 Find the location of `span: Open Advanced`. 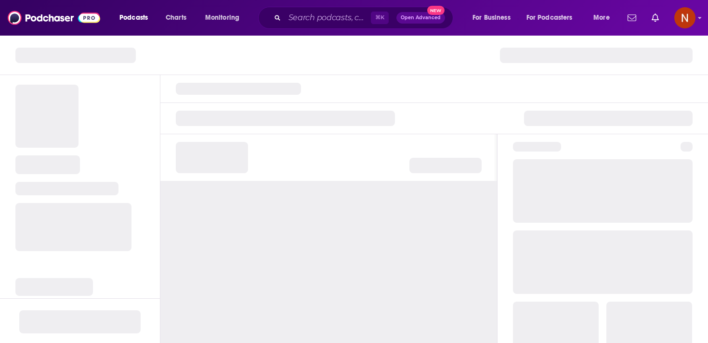

span: Open Advanced is located at coordinates (421, 18).